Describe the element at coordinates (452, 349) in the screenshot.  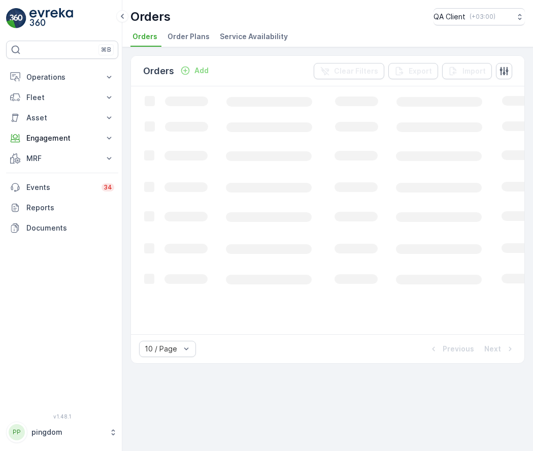
I see `button: Previous` at that location.